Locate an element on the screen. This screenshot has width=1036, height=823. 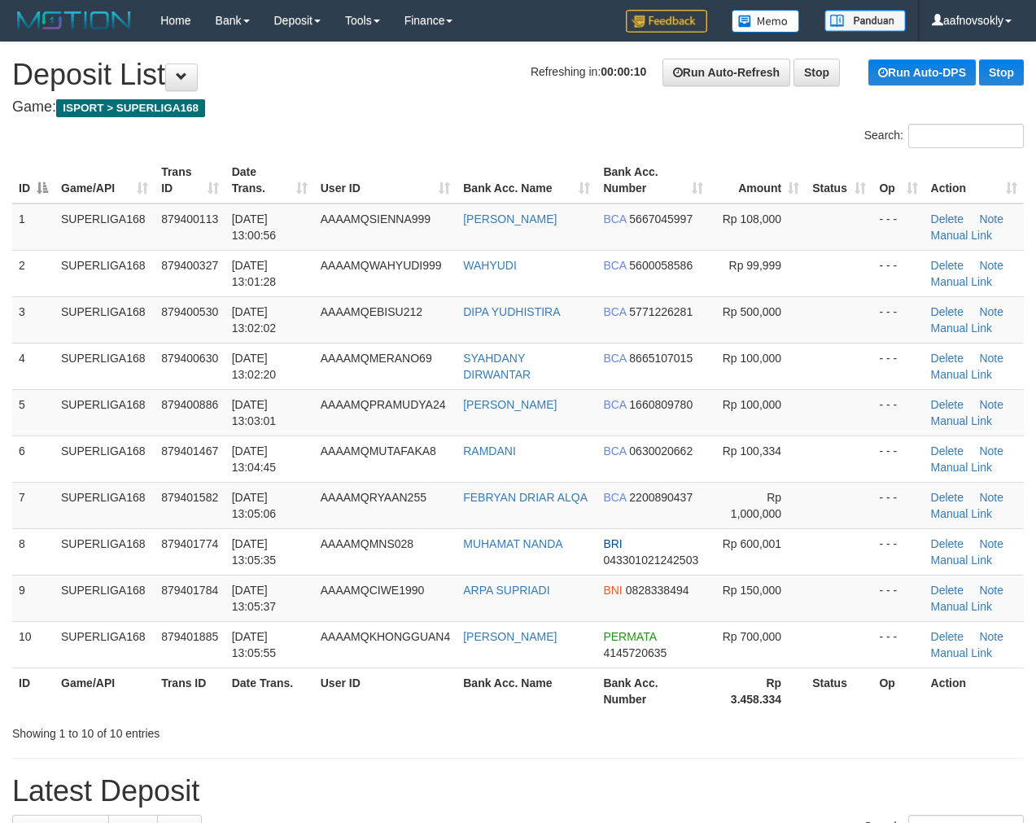
img: panduan.png is located at coordinates (865, 20).